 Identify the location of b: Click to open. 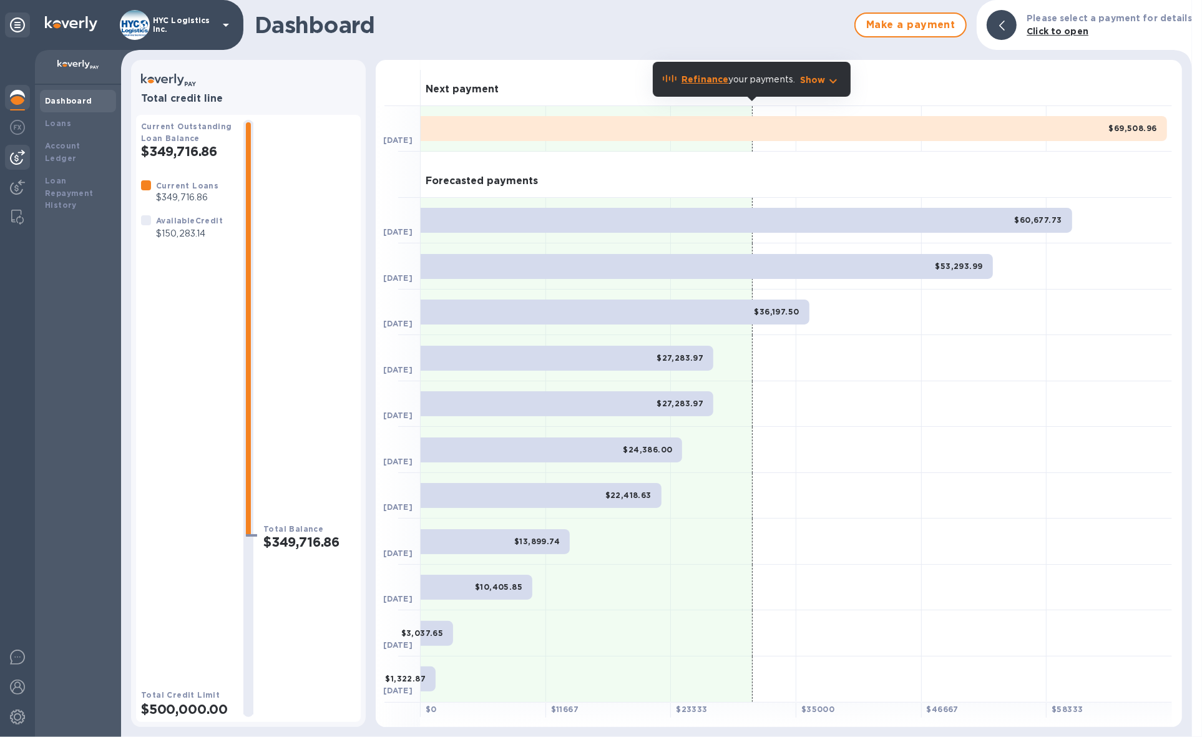
(1057, 31).